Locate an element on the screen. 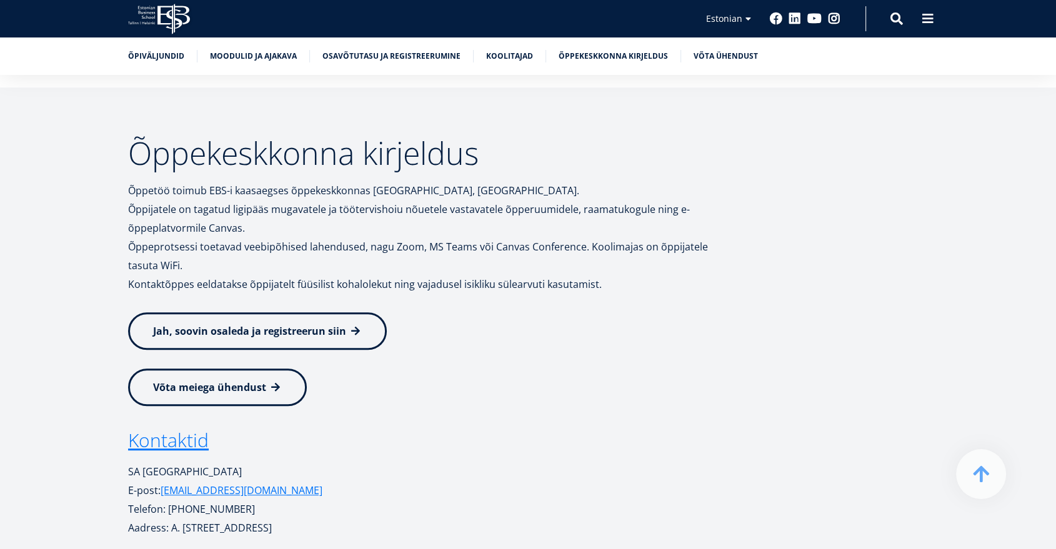 This screenshot has width=1056, height=549. a: Võta ühendust is located at coordinates (726, 56).